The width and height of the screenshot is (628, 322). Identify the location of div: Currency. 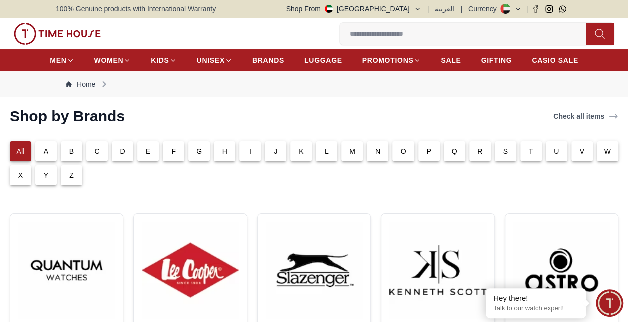
(484, 9).